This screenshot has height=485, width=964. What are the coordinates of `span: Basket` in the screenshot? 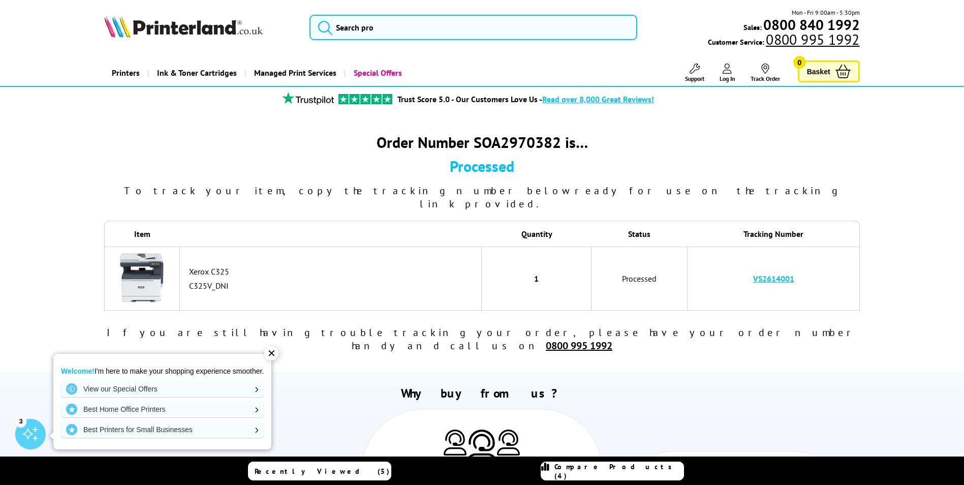 It's located at (818, 71).